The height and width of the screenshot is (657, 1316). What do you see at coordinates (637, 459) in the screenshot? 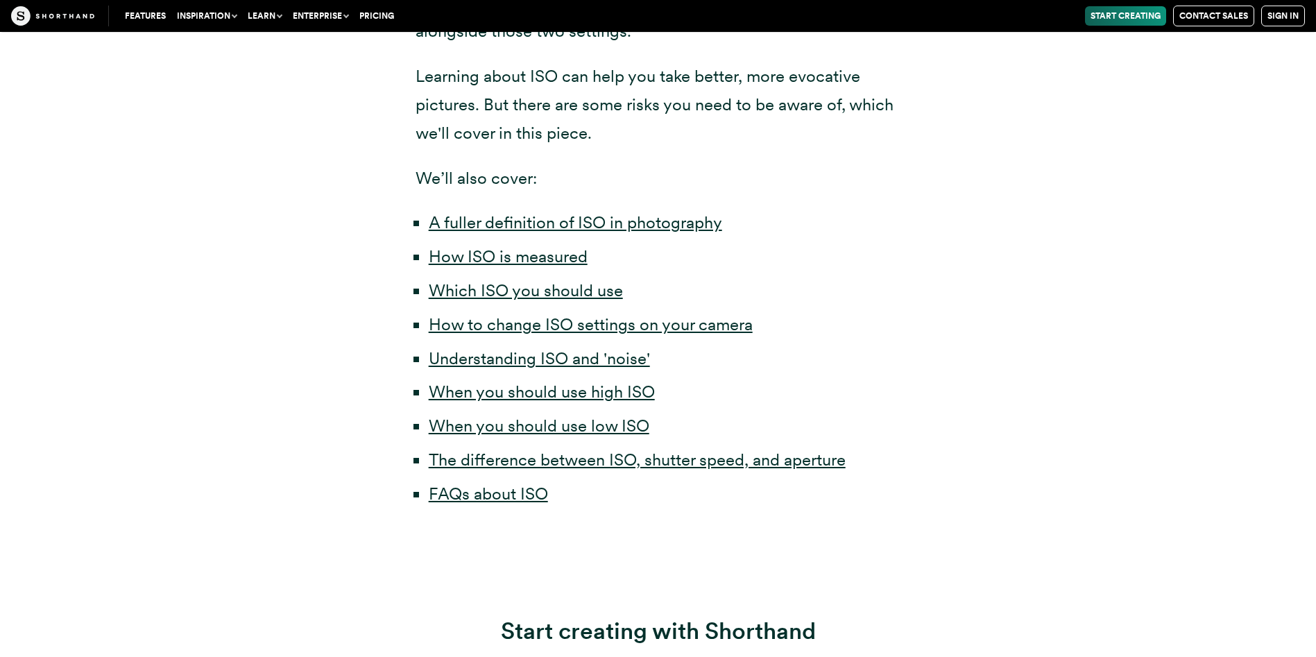
I see `a: The difference between ISO, shutter speed, and aperture` at bounding box center [637, 459].